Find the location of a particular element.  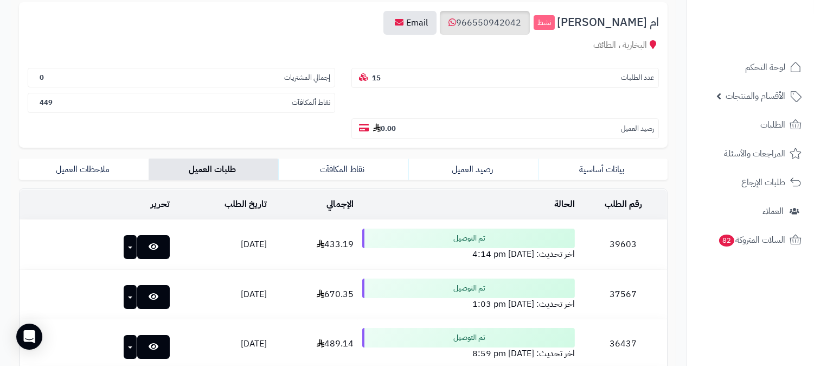

a: لوحة التحكم is located at coordinates (751, 67).